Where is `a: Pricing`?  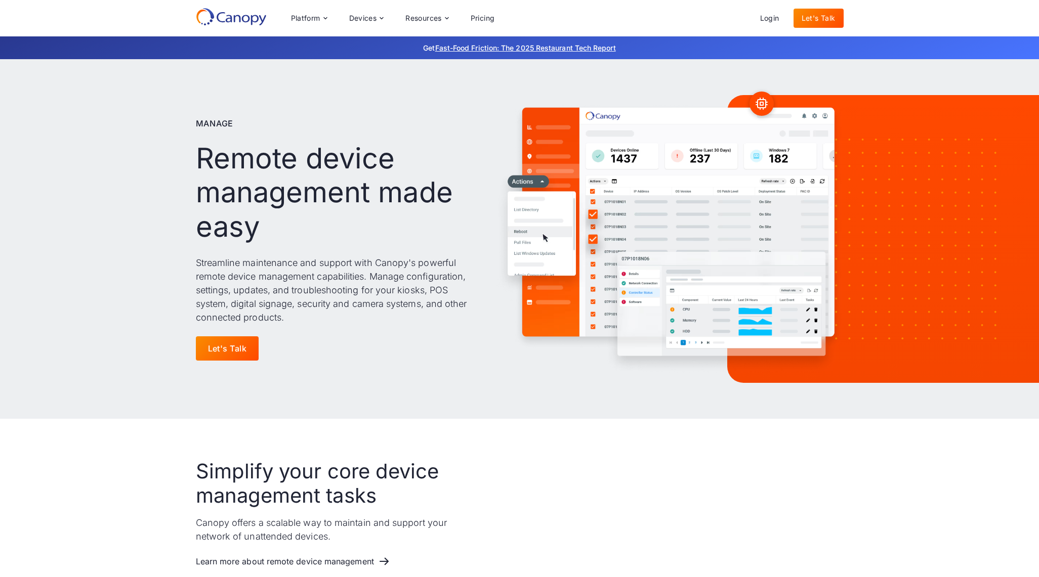
a: Pricing is located at coordinates (483, 18).